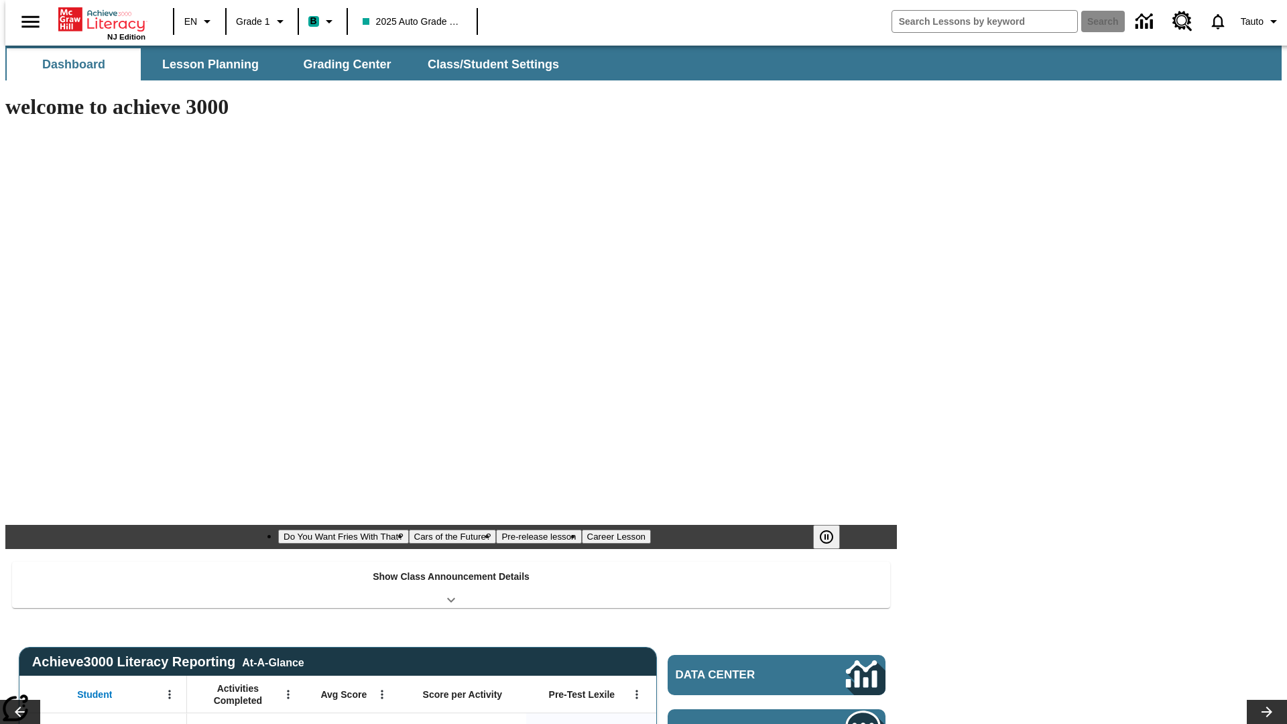 The width and height of the screenshot is (1287, 724). Describe the element at coordinates (1261, 21) in the screenshot. I see `button: Profile/Settings` at that location.